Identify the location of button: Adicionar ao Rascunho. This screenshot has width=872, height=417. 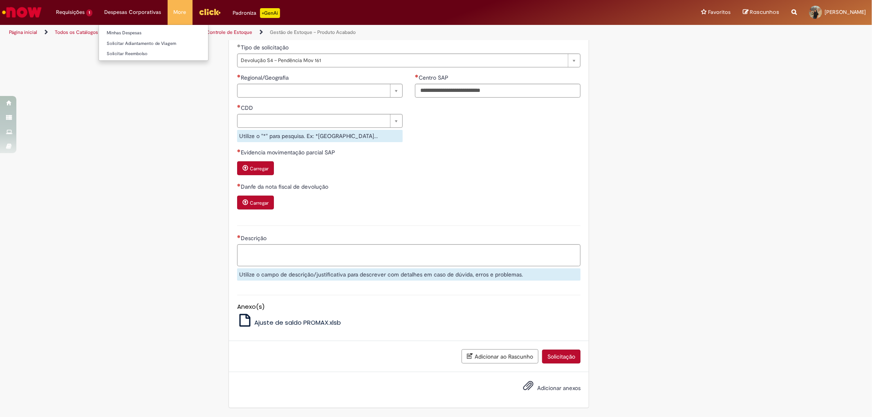
(500, 356).